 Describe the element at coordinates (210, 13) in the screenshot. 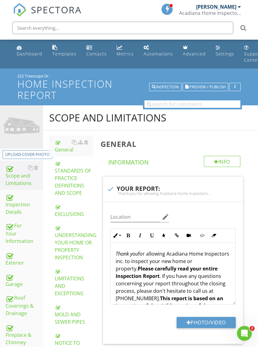

I see `div: Acadiana Home Inspectors` at that location.